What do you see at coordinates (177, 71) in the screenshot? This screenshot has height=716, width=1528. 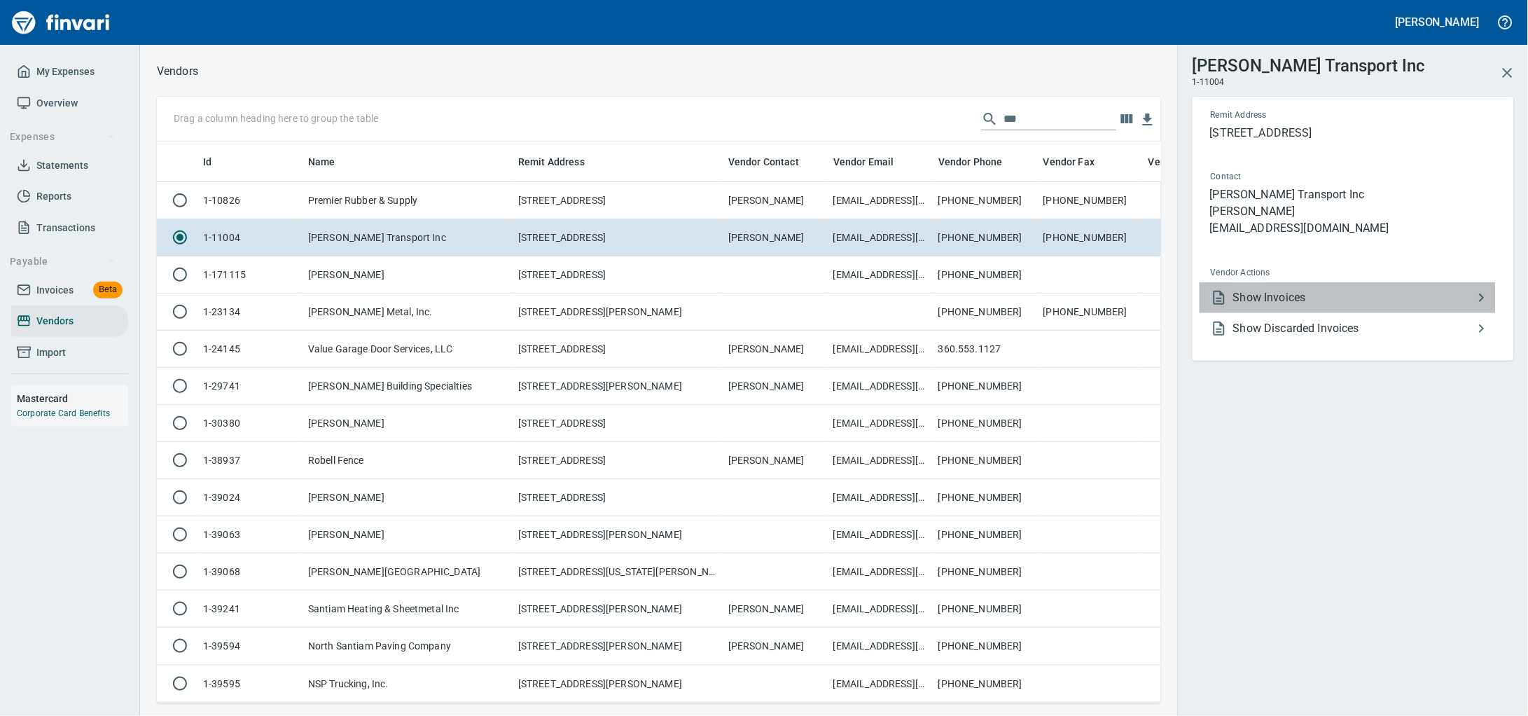 I see `nav: breadcrumb` at bounding box center [177, 71].